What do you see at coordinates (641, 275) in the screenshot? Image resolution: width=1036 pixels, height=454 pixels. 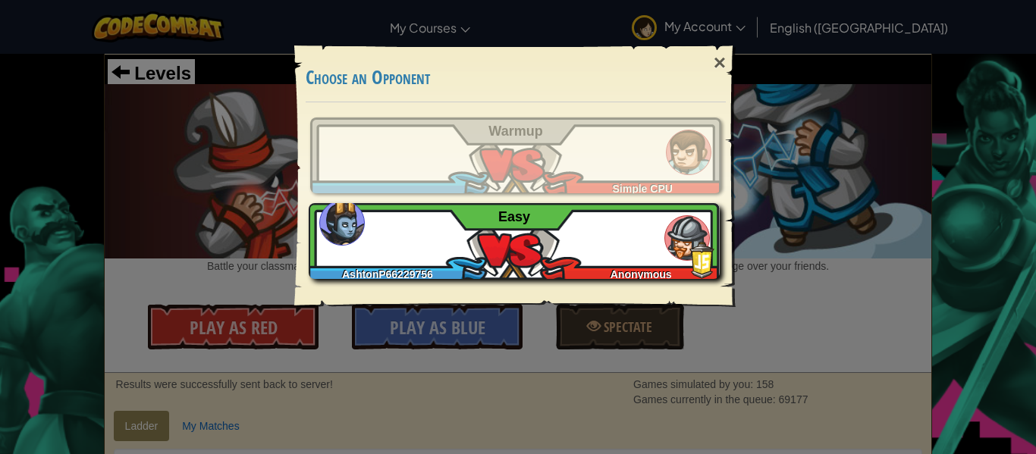 I see `span: Anonymous` at bounding box center [641, 275].